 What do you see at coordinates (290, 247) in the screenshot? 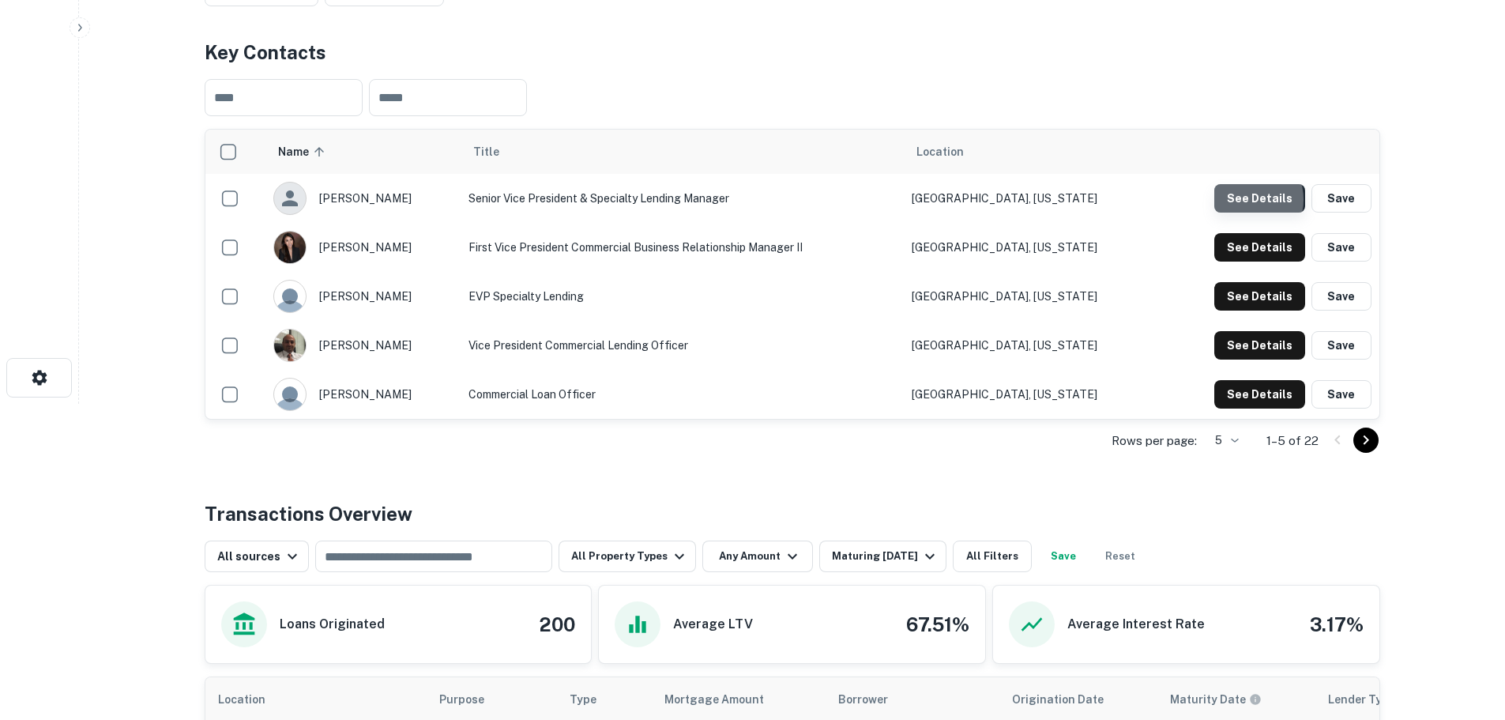
I see `img: 1561005789947` at bounding box center [290, 247].